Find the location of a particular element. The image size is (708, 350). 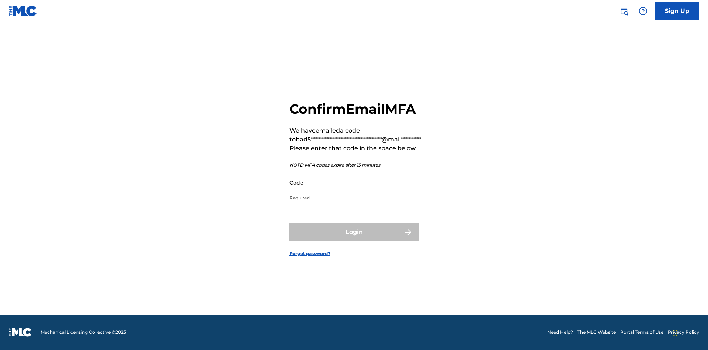

p: NOTE: MFA codes expire after 15 minutes is located at coordinates (355, 165).